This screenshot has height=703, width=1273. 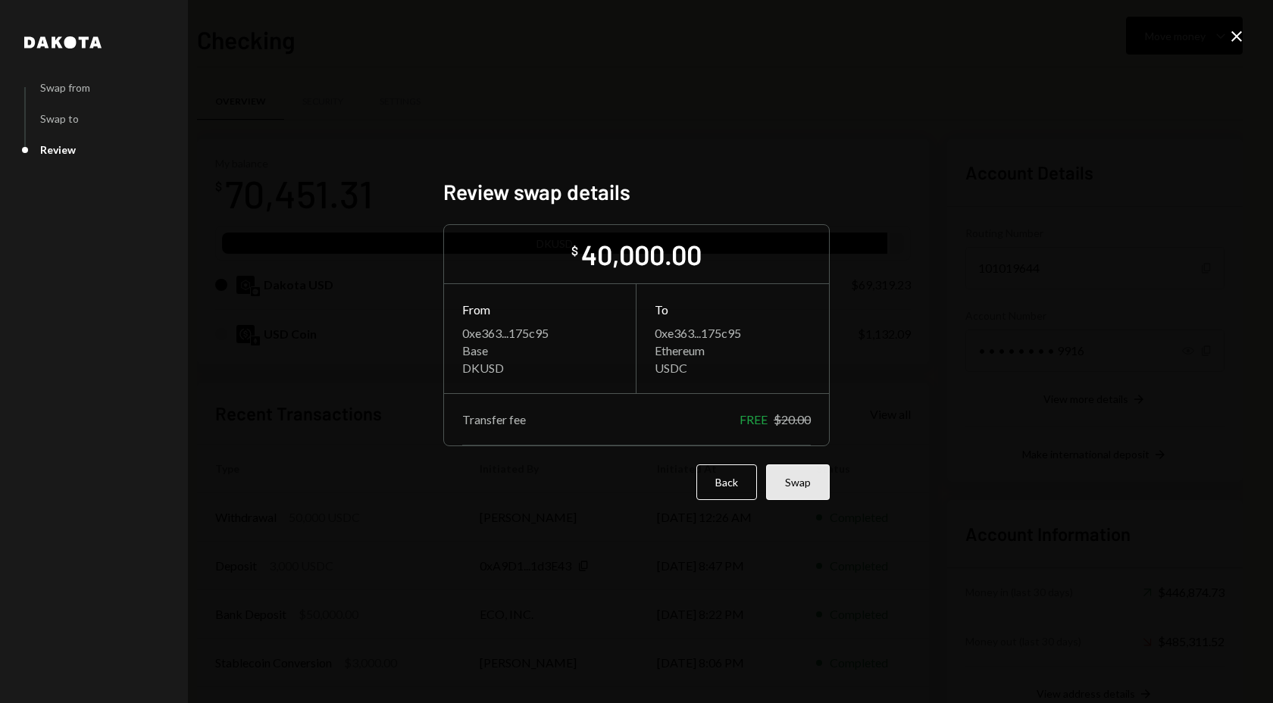 I want to click on button: Back, so click(x=727, y=482).